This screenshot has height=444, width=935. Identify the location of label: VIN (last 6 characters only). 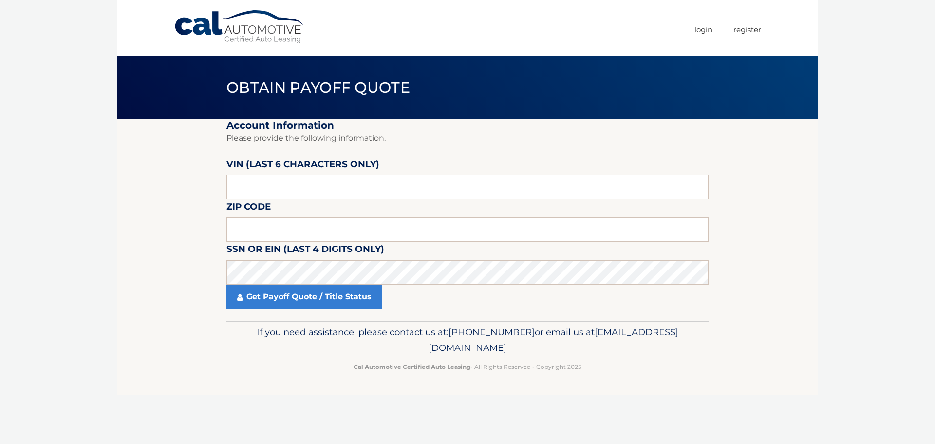
(303, 166).